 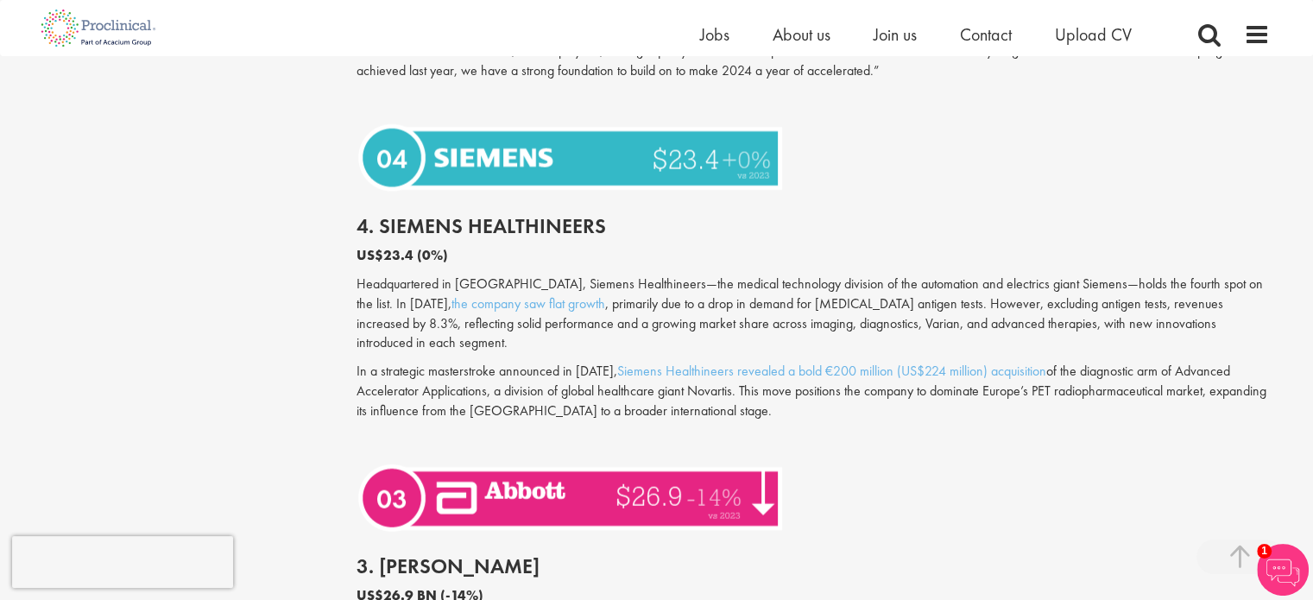 I want to click on img: Chatbot, so click(x=1282, y=570).